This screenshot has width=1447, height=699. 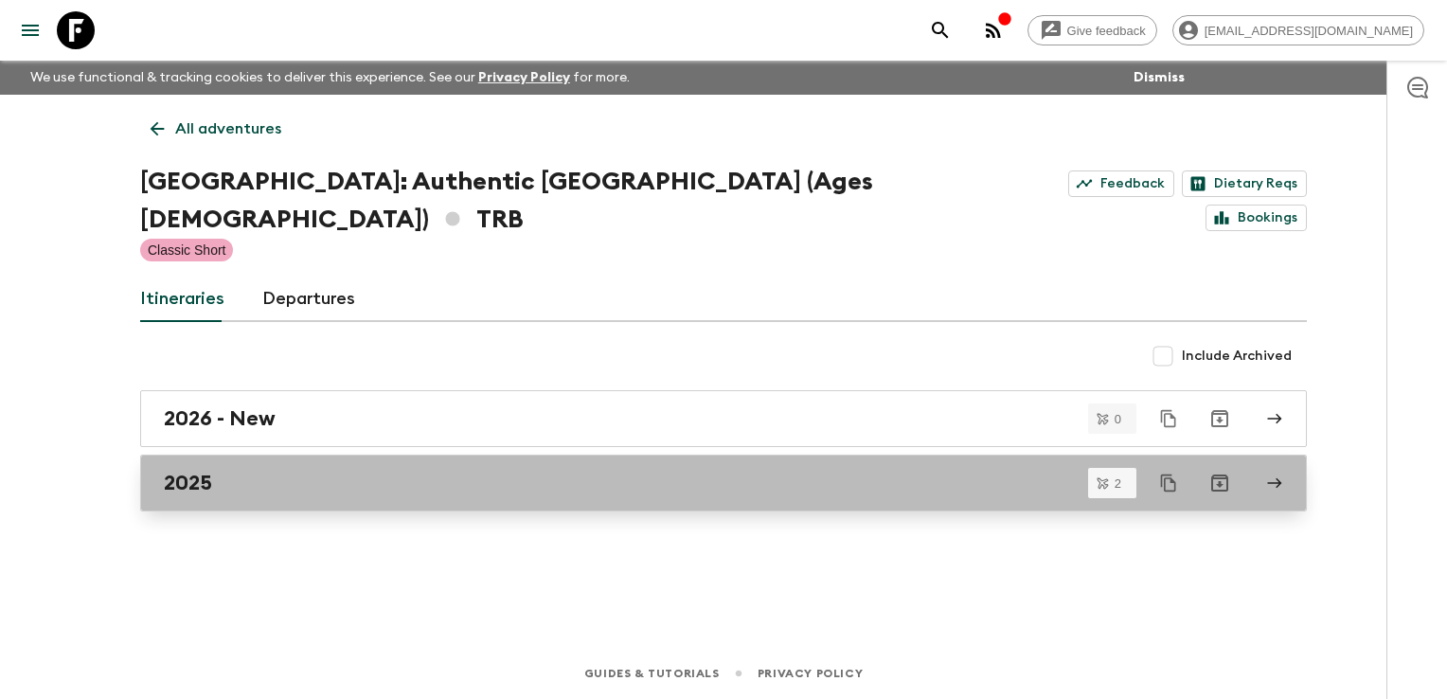 What do you see at coordinates (309, 299) in the screenshot?
I see `a: Departures` at bounding box center [309, 299].